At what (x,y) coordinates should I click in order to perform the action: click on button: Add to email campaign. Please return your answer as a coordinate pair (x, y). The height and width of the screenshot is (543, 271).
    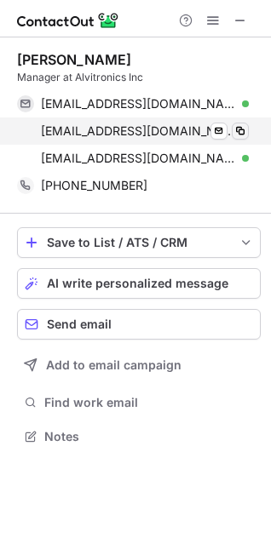
    Looking at the image, I should click on (139, 365).